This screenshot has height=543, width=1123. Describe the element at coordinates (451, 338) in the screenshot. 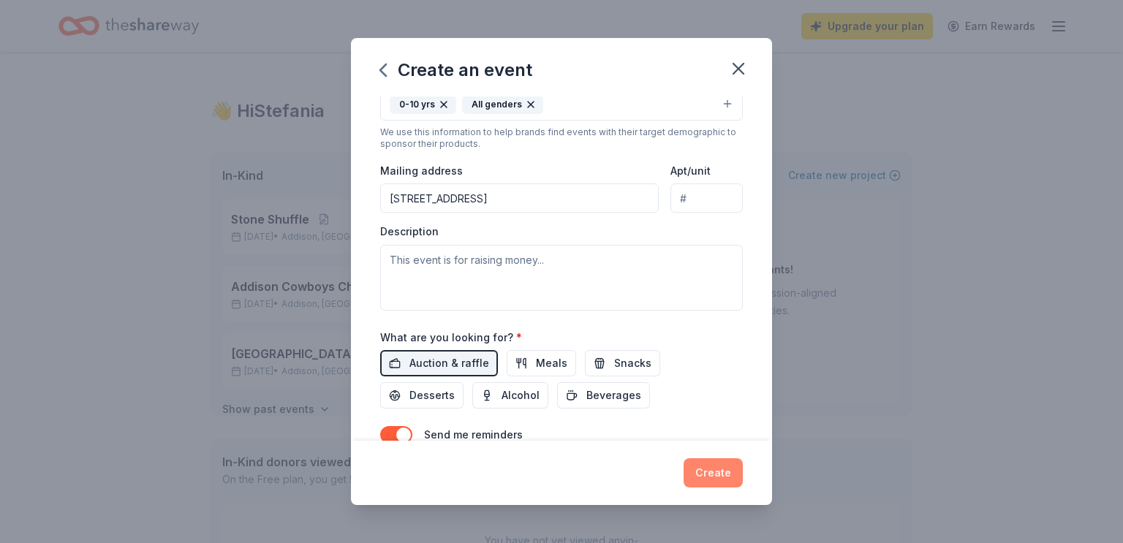

I see `label: What are you looking for?` at that location.